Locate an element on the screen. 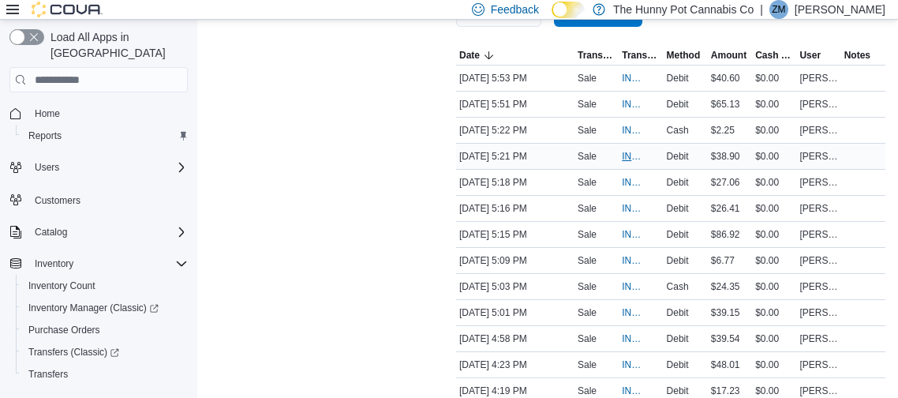  span: $40.60 is located at coordinates (725, 78).